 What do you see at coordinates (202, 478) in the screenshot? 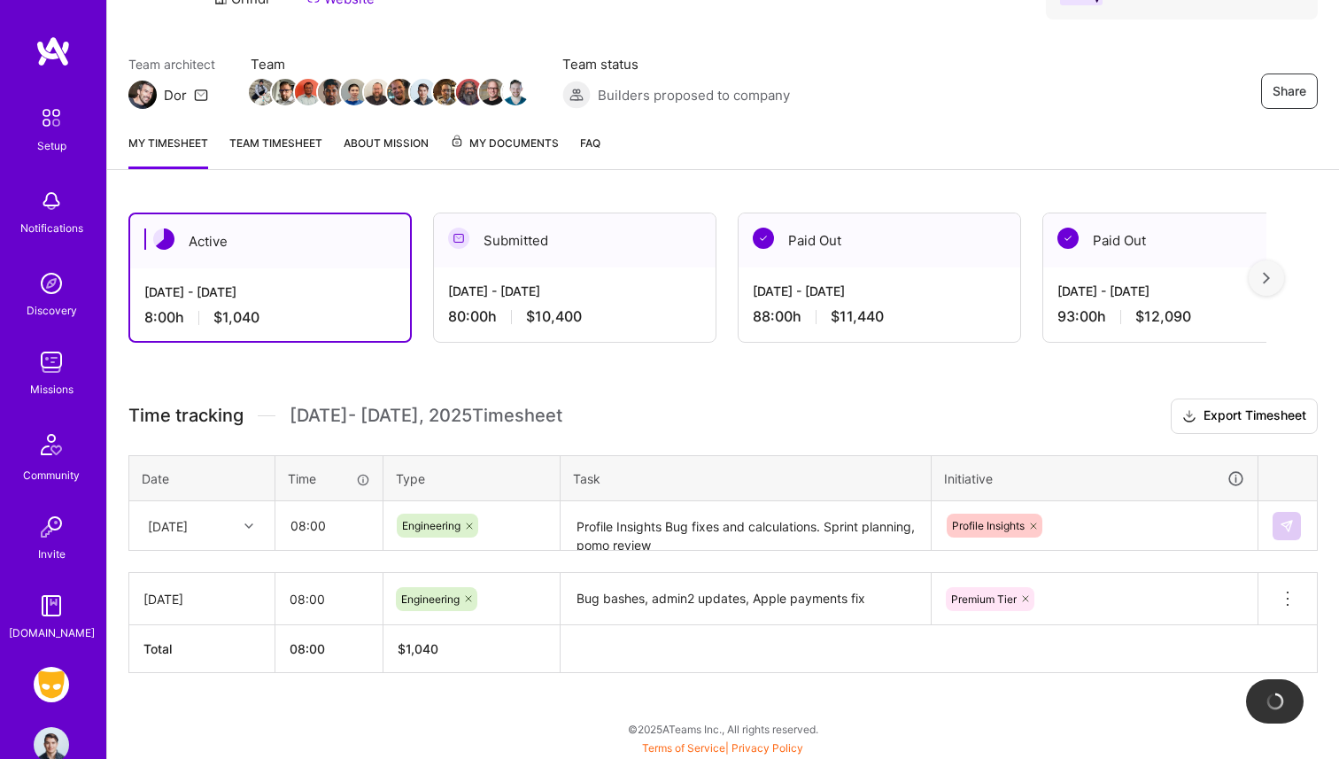
I see `th: Date` at bounding box center [202, 478].